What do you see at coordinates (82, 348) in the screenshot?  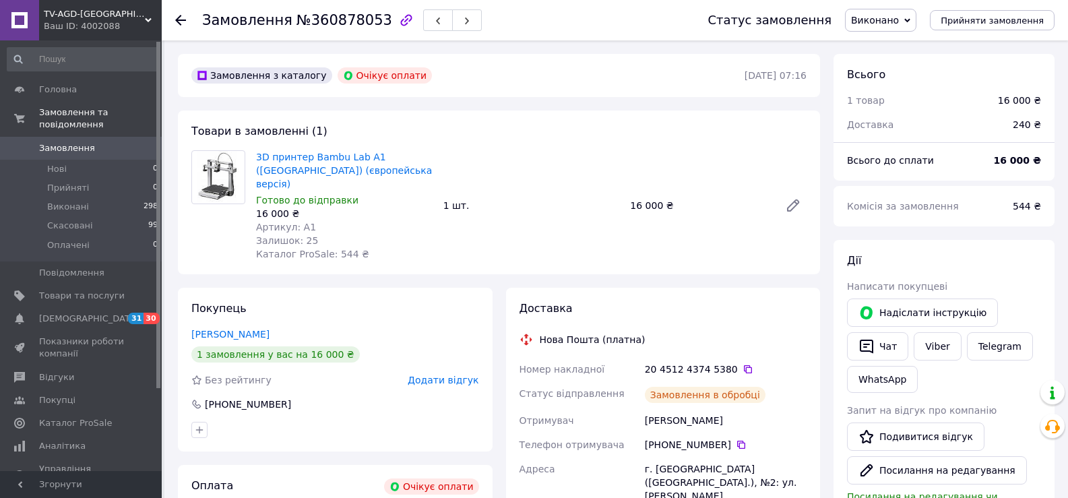 I see `span: Показники роботи компанії` at bounding box center [82, 348].